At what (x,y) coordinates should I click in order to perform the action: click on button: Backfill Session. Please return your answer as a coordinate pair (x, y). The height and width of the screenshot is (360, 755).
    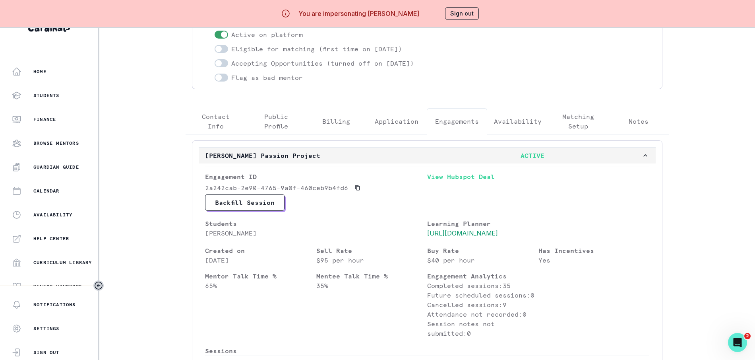
    Looking at the image, I should click on (245, 202).